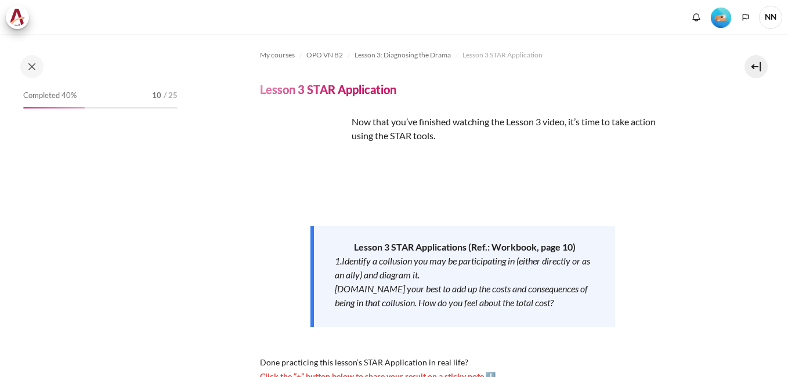 This screenshot has height=377, width=788. What do you see at coordinates (402, 55) in the screenshot?
I see `span: Lesson 3: Diagnosing the Drama` at bounding box center [402, 55].